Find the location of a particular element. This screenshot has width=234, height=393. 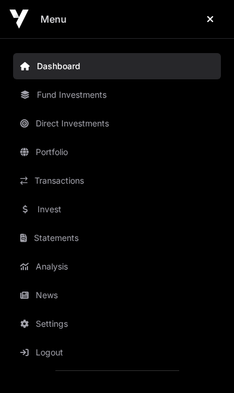

a: Invest is located at coordinates (117, 209).